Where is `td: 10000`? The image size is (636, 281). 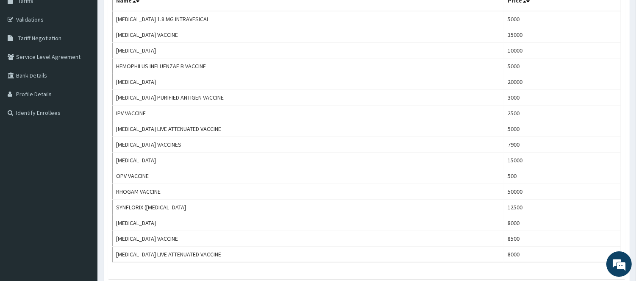
td: 10000 is located at coordinates (562, 50).